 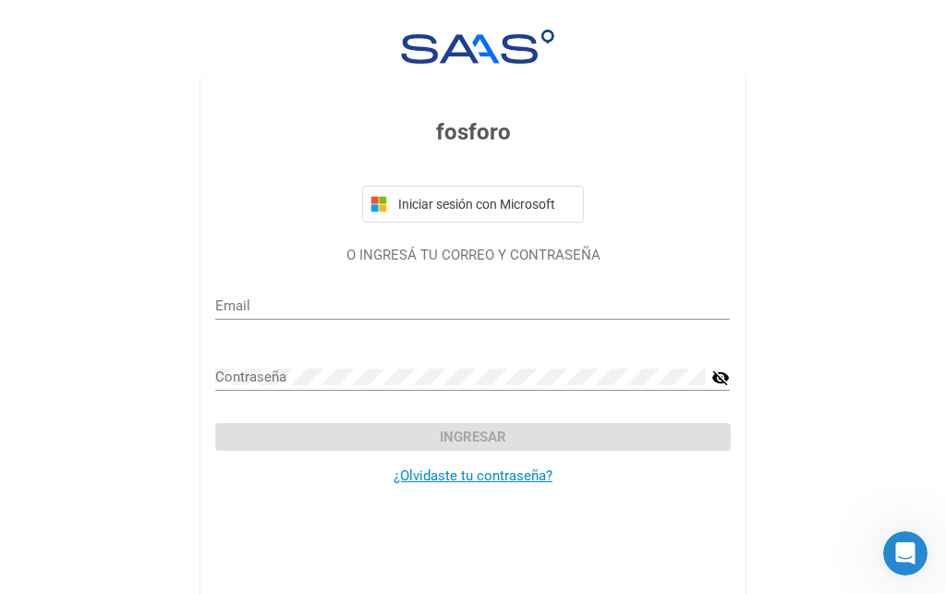 What do you see at coordinates (472, 255) in the screenshot?
I see `p: O INGRESÁ TU CORREO Y CONTRASEÑA` at bounding box center [472, 255].